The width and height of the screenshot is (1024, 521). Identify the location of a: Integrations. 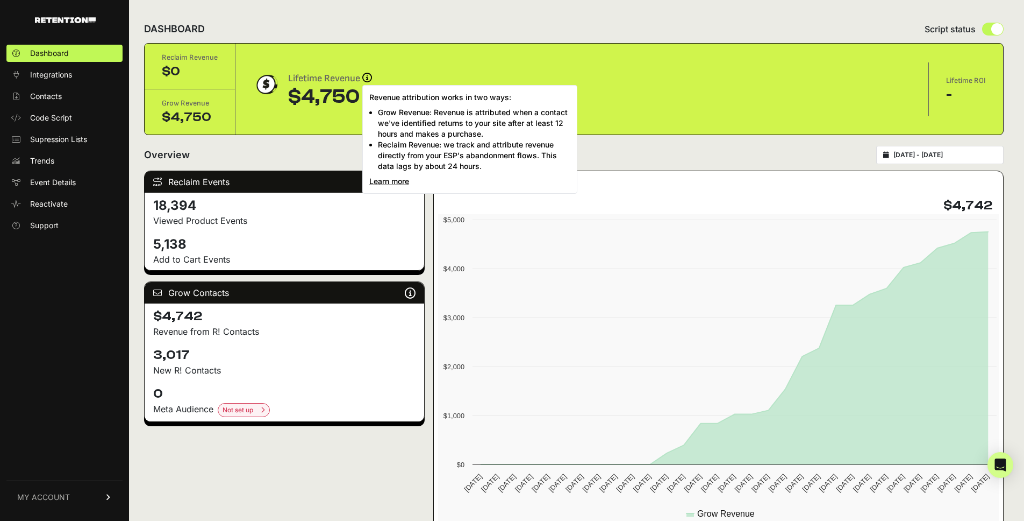
(65, 75).